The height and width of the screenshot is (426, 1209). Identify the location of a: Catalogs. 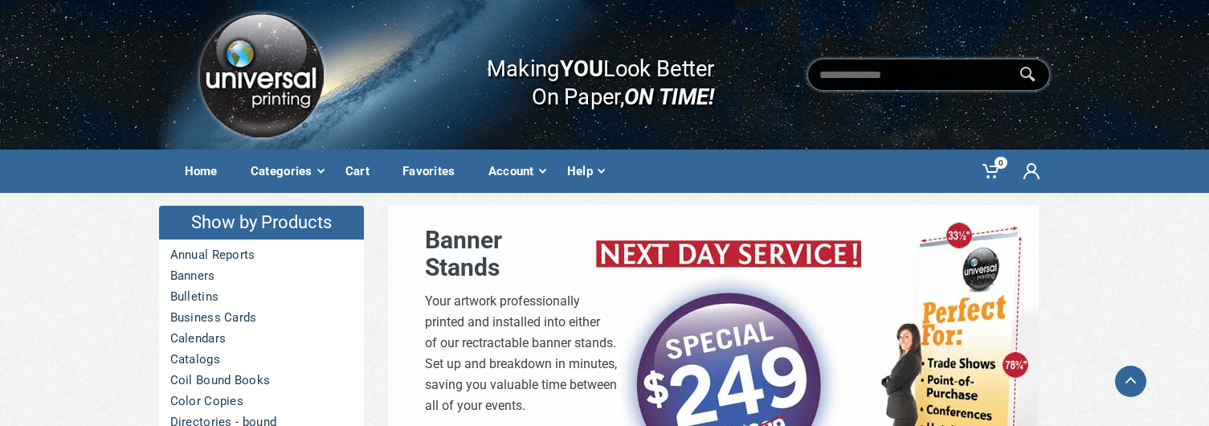
(261, 359).